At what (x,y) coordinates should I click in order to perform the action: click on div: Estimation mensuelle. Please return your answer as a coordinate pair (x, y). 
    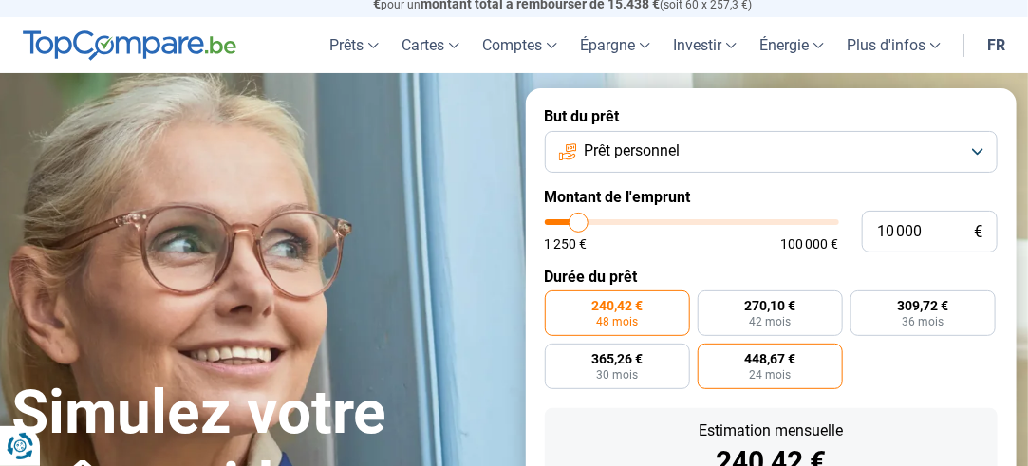
    Looking at the image, I should click on (772, 431).